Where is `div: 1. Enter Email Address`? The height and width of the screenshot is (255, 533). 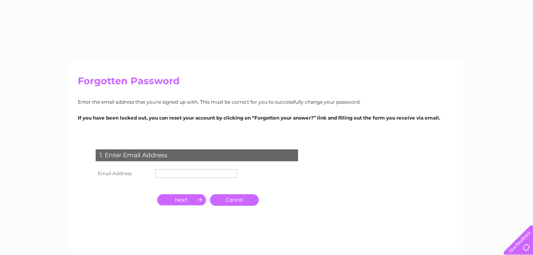
div: 1. Enter Email Address is located at coordinates (197, 155).